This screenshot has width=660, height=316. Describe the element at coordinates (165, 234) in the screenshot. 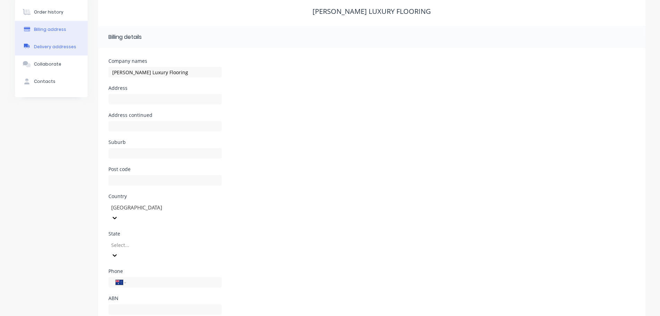

I see `div: State` at that location.